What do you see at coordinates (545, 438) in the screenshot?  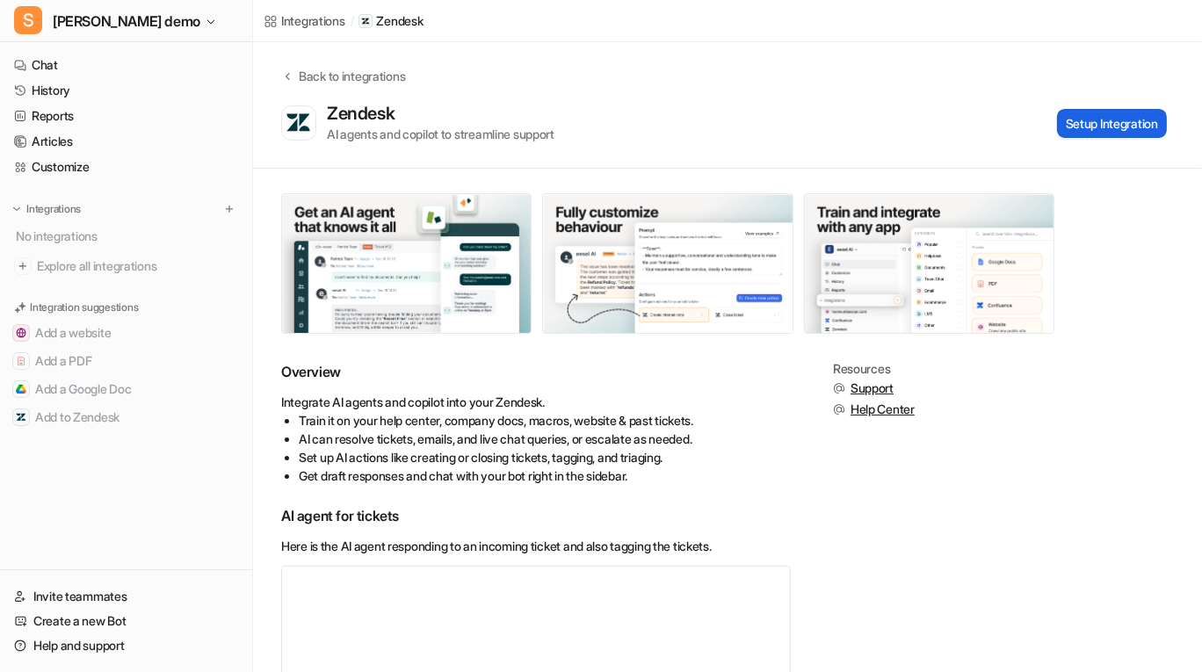 I see `li: AI can resolve tickets, emails, and live chat queries, or escalate as needed.` at bounding box center [545, 438].